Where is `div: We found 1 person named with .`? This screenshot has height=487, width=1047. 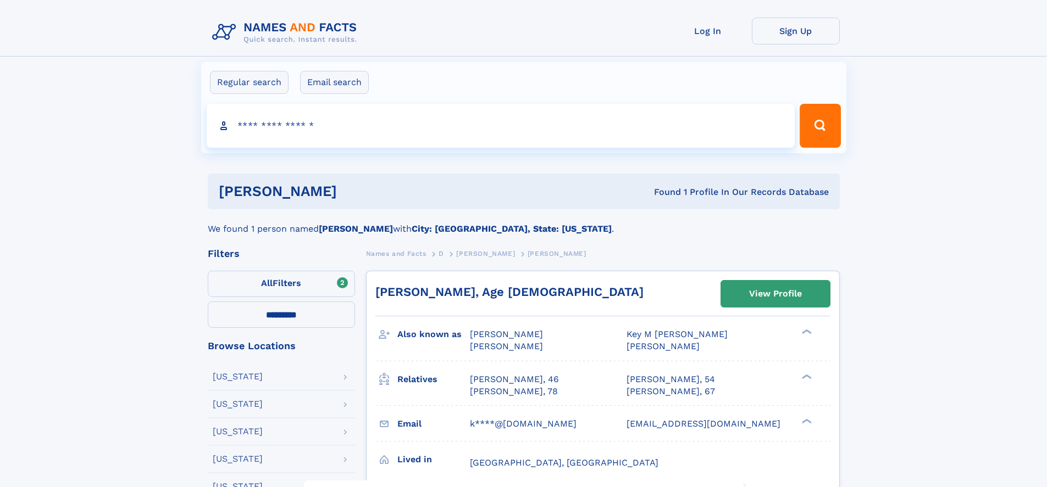
div: We found 1 person named with . is located at coordinates (524, 223).